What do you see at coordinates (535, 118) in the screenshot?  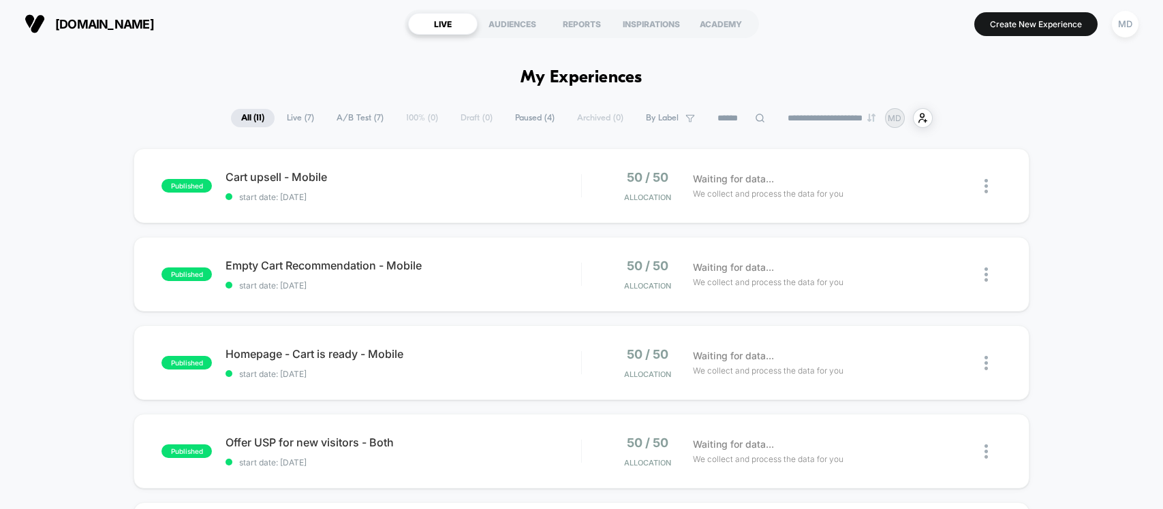 I see `span: Paused ( 4 )` at bounding box center [535, 118].